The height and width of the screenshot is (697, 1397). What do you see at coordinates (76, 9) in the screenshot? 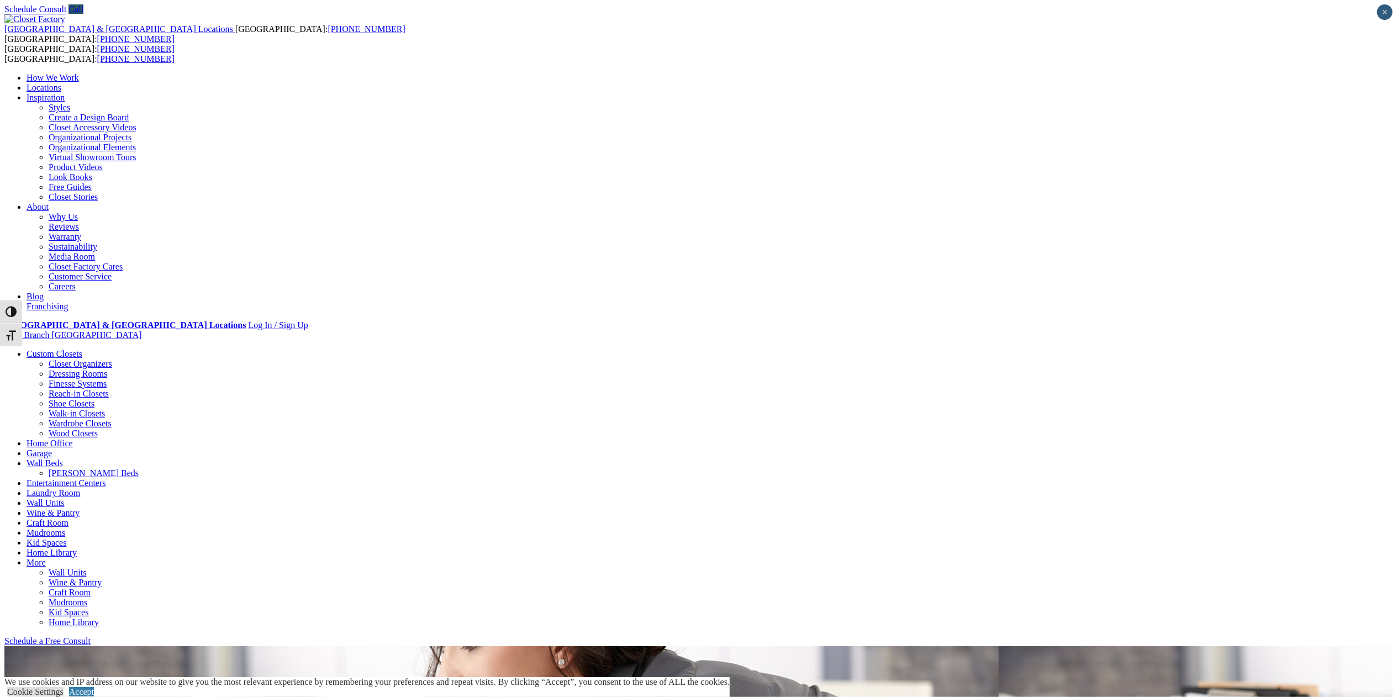
I see `a: Call` at bounding box center [76, 9].